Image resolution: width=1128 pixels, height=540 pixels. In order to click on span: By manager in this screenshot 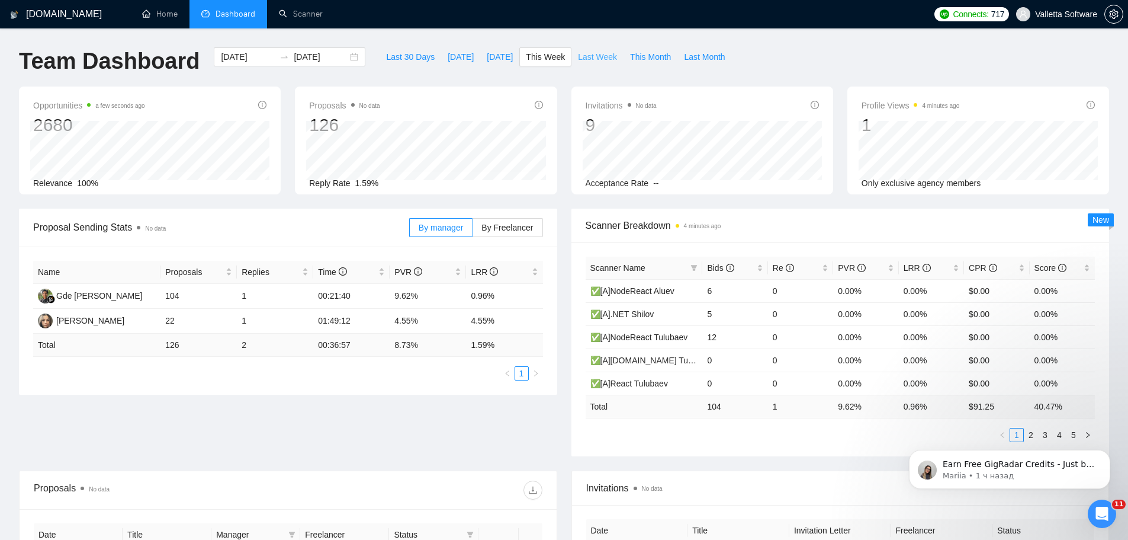, I will do `click(441, 227)`.